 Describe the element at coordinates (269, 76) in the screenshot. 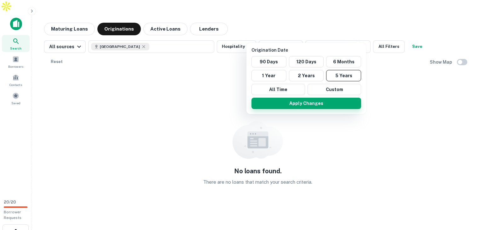

I see `button: 1 Year` at that location.